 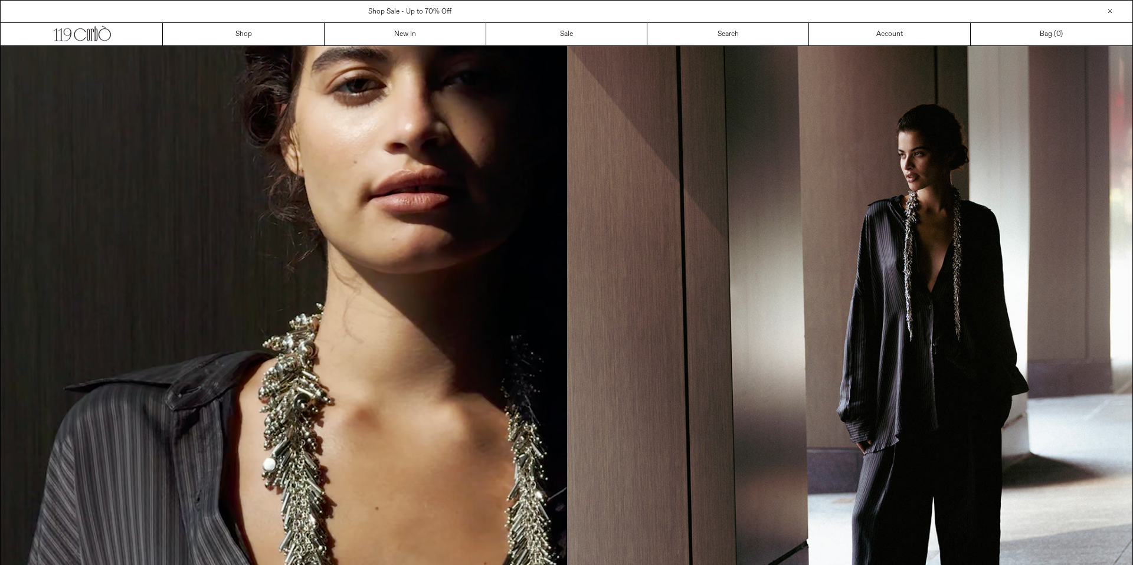 I want to click on span: Shop Sale - Up to 70% Off, so click(x=409, y=12).